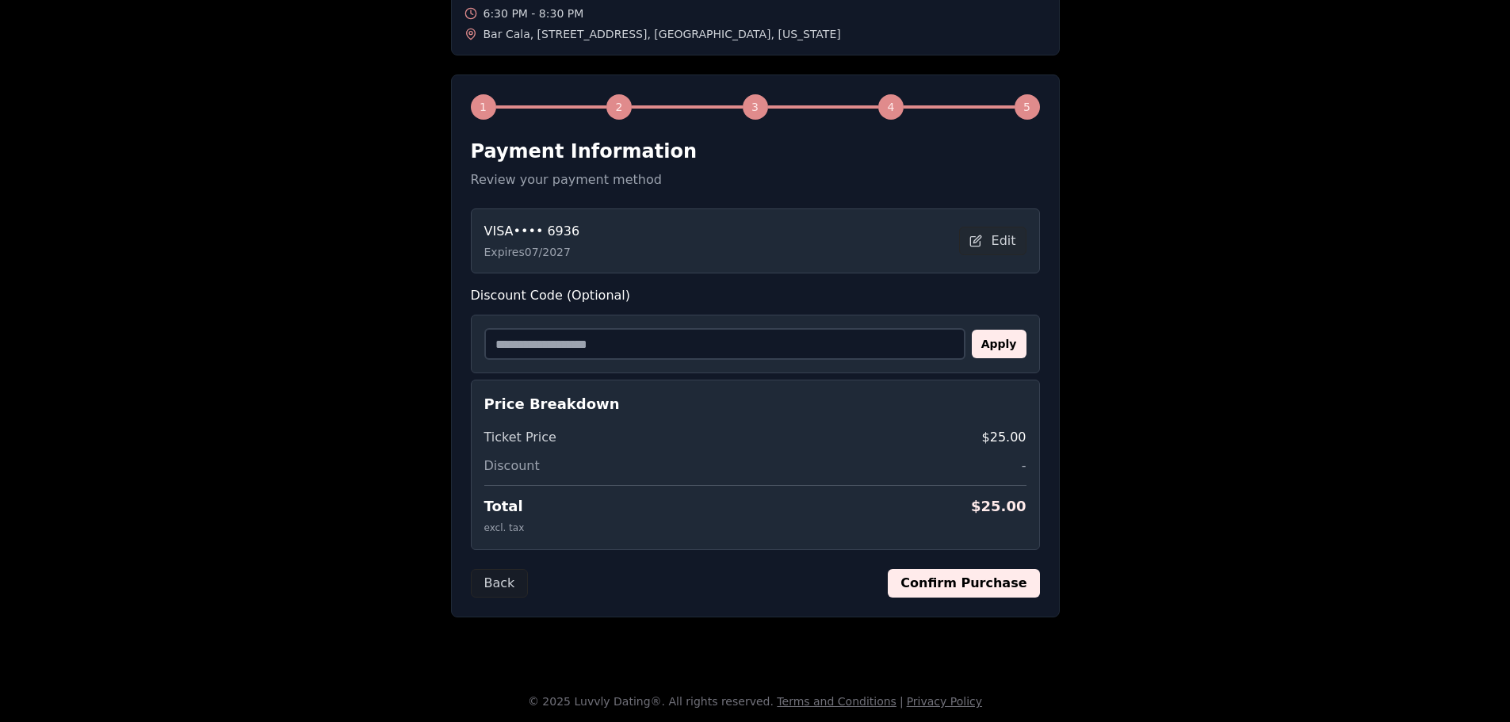 The image size is (1510, 722). What do you see at coordinates (891, 107) in the screenshot?
I see `div: 4` at bounding box center [891, 107].